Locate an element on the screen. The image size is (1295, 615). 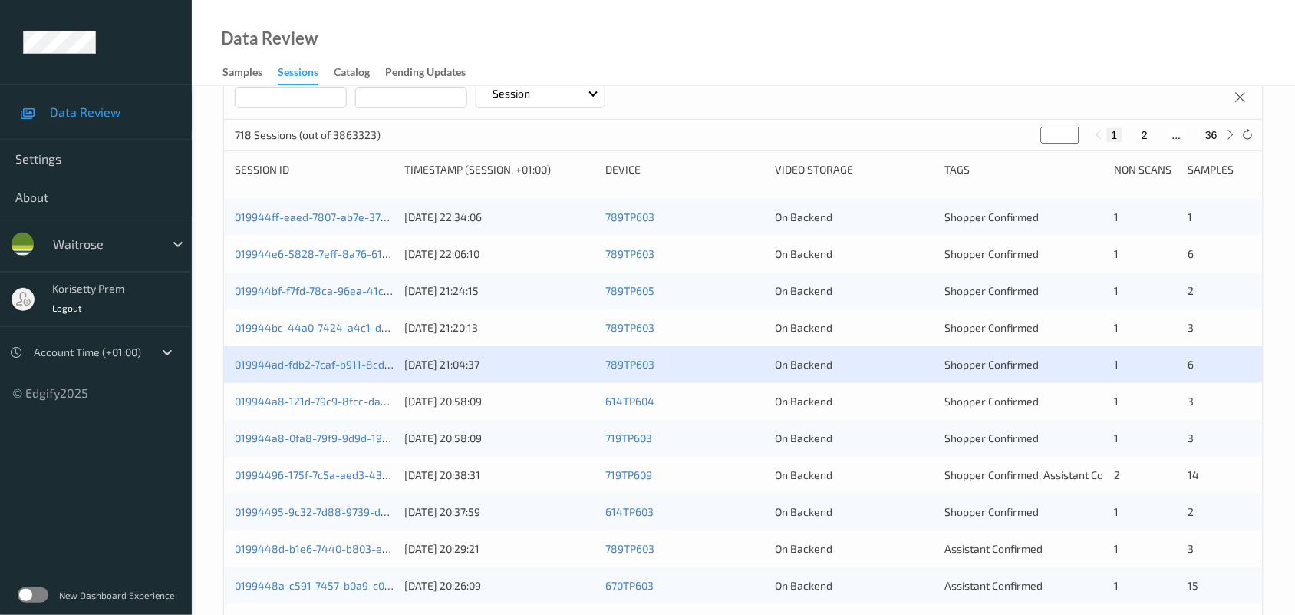
div: Video Storage is located at coordinates (854, 170).